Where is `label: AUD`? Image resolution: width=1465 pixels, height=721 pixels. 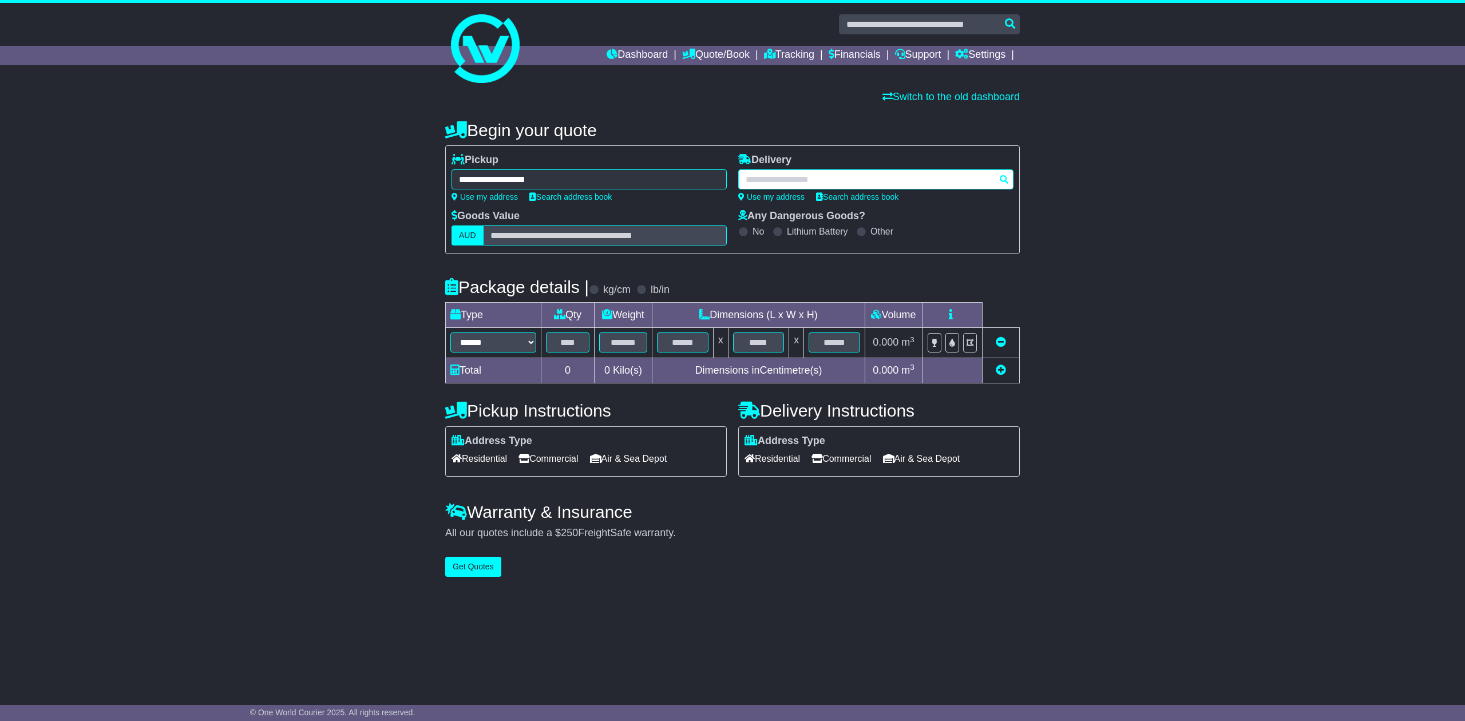 label: AUD is located at coordinates (467, 235).